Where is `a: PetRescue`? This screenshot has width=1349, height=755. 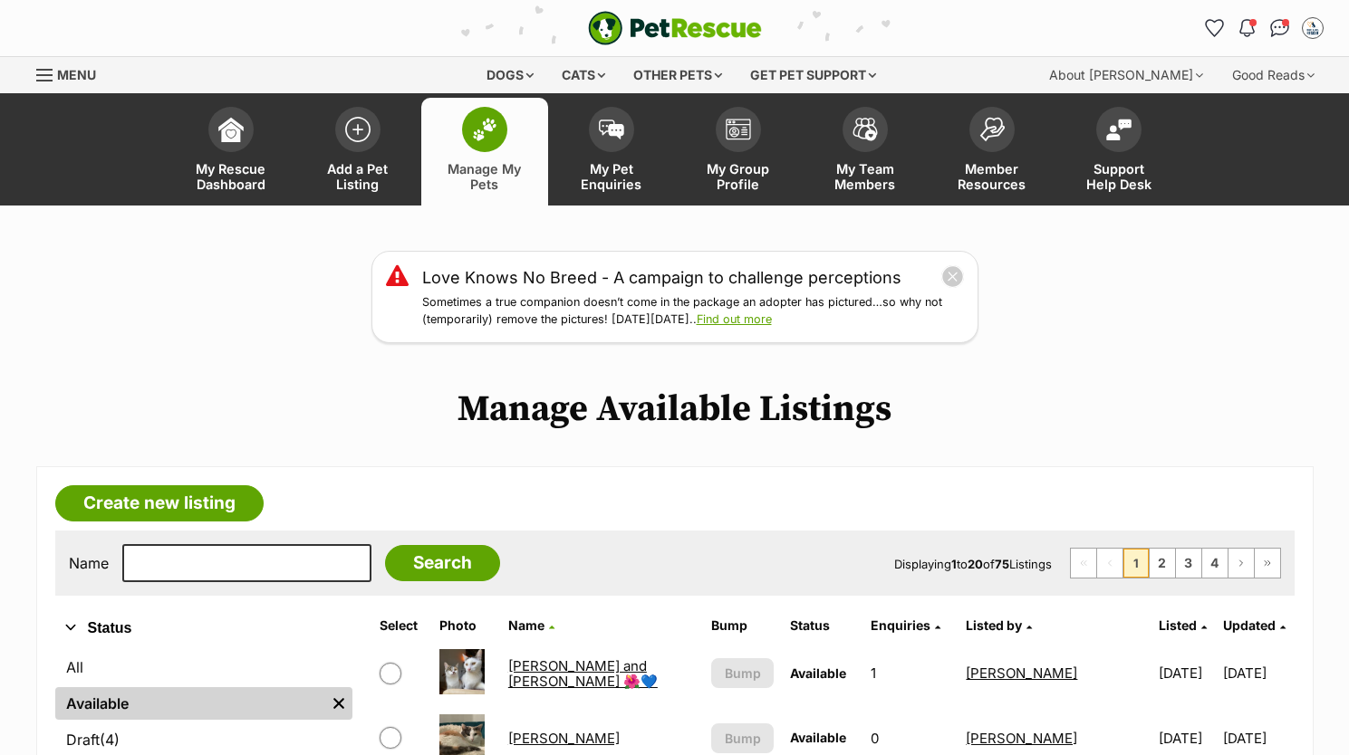
a: PetRescue is located at coordinates (675, 28).